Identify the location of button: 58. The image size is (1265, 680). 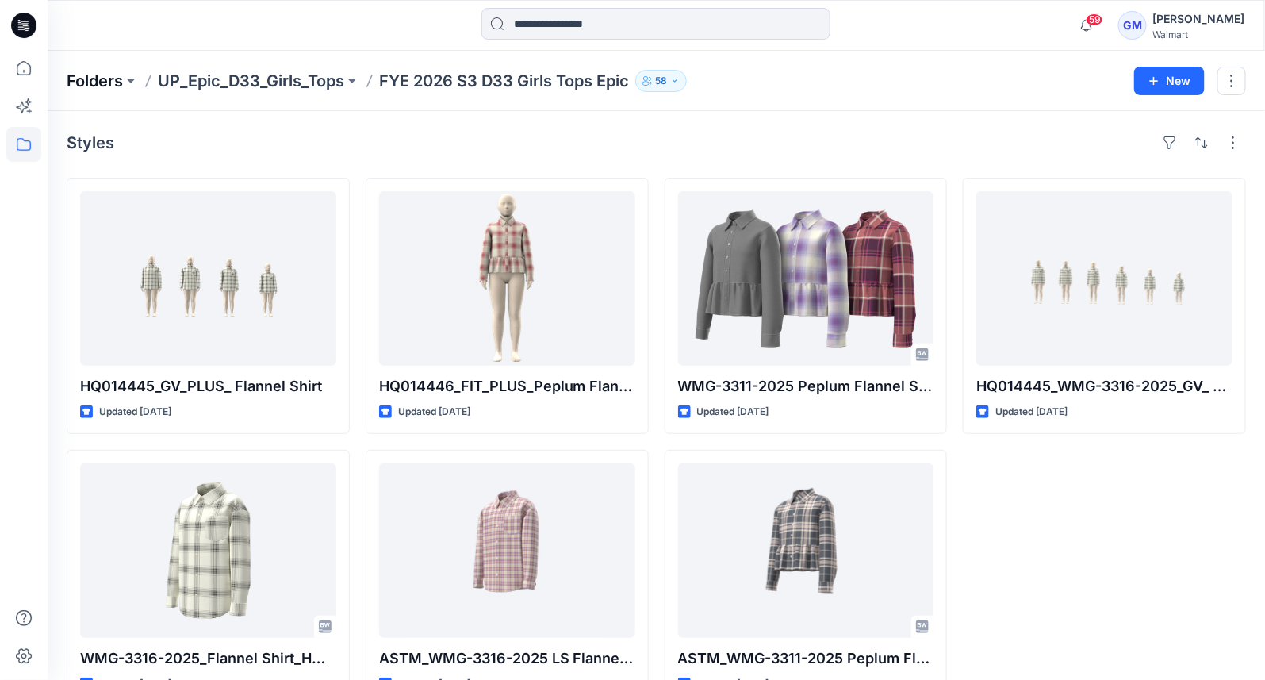
(661, 81).